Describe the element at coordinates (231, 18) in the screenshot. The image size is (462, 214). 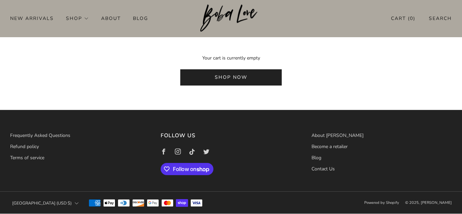
I see `a: Boba Love` at that location.